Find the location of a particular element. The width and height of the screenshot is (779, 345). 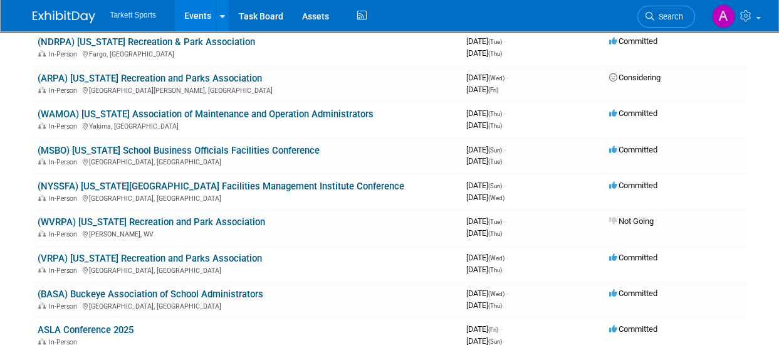

a: Search is located at coordinates (666, 16).